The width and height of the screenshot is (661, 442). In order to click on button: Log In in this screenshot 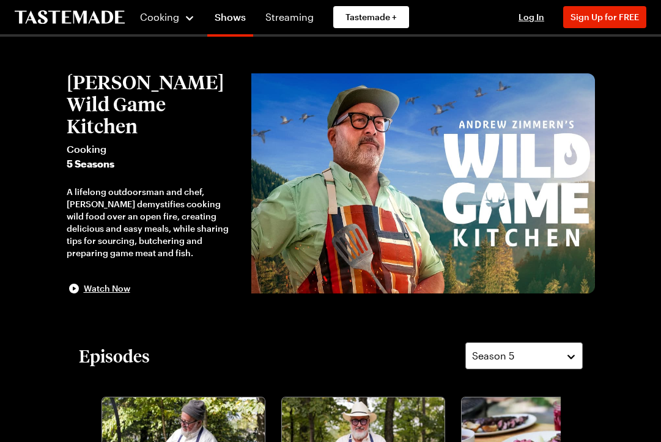, I will do `click(531, 17)`.